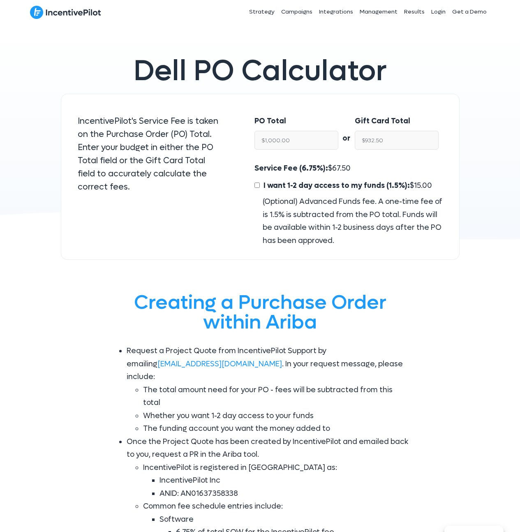  I want to click on p: IncentivePilot's Service Fee is taken on the Purchase Order (PO) Total. Enter your budget in eith..., so click(150, 154).